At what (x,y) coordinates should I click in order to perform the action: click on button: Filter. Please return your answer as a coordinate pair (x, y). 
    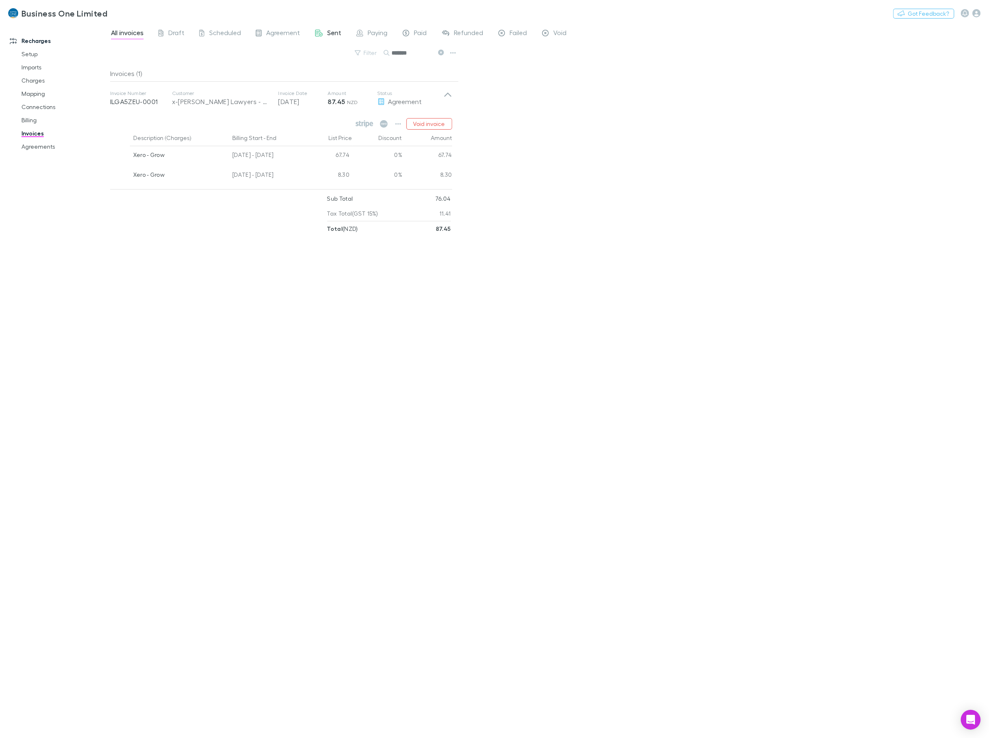
    Looking at the image, I should click on (366, 53).